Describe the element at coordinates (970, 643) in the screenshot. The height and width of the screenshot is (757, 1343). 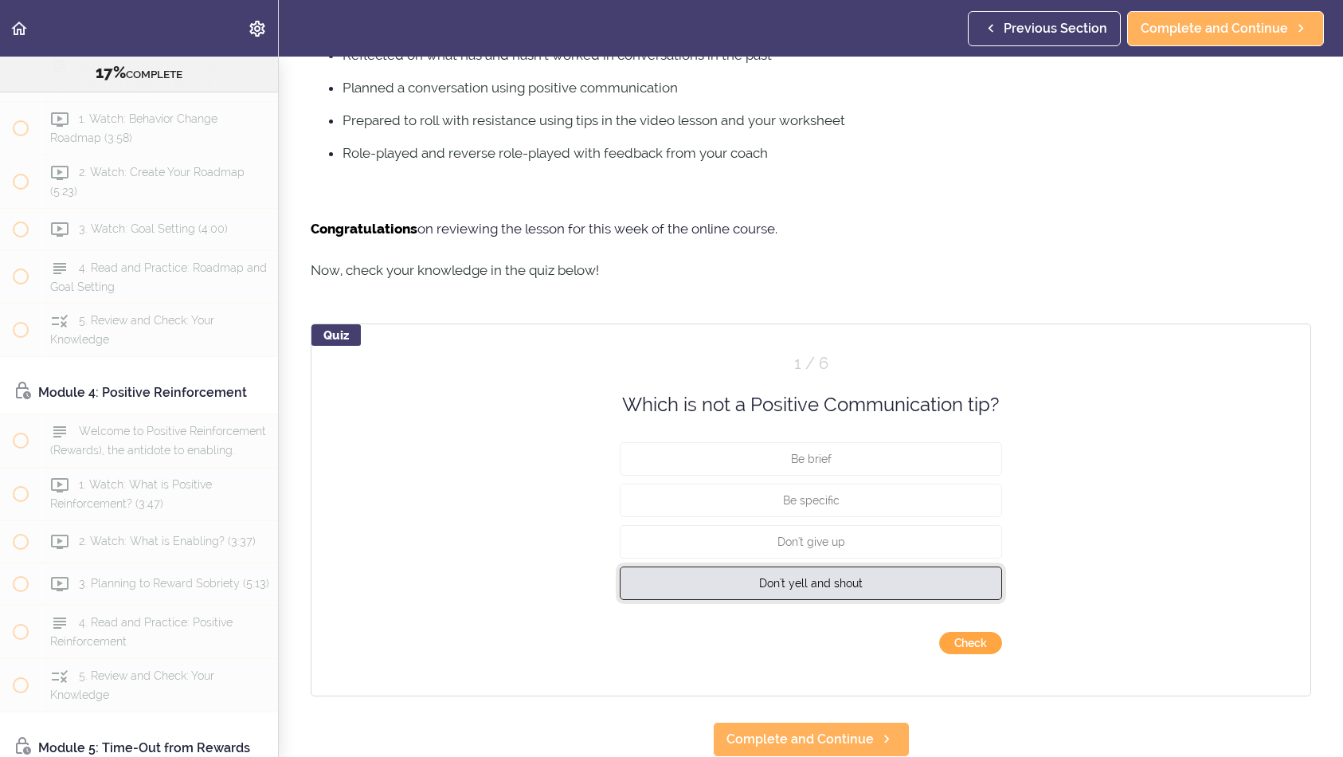
I see `button: submit answer` at that location.